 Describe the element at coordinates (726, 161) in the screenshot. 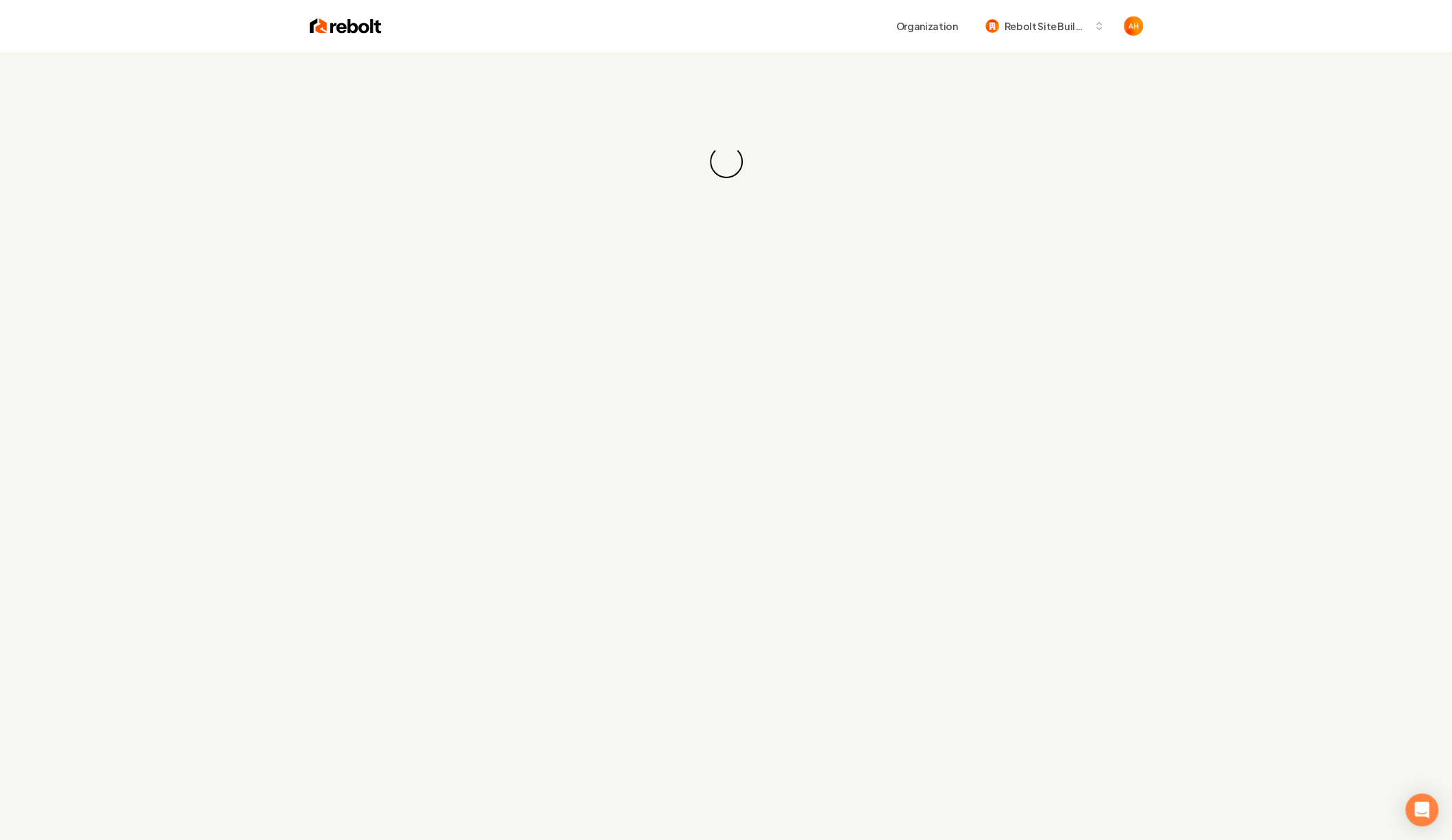

I see `div: Loading` at that location.